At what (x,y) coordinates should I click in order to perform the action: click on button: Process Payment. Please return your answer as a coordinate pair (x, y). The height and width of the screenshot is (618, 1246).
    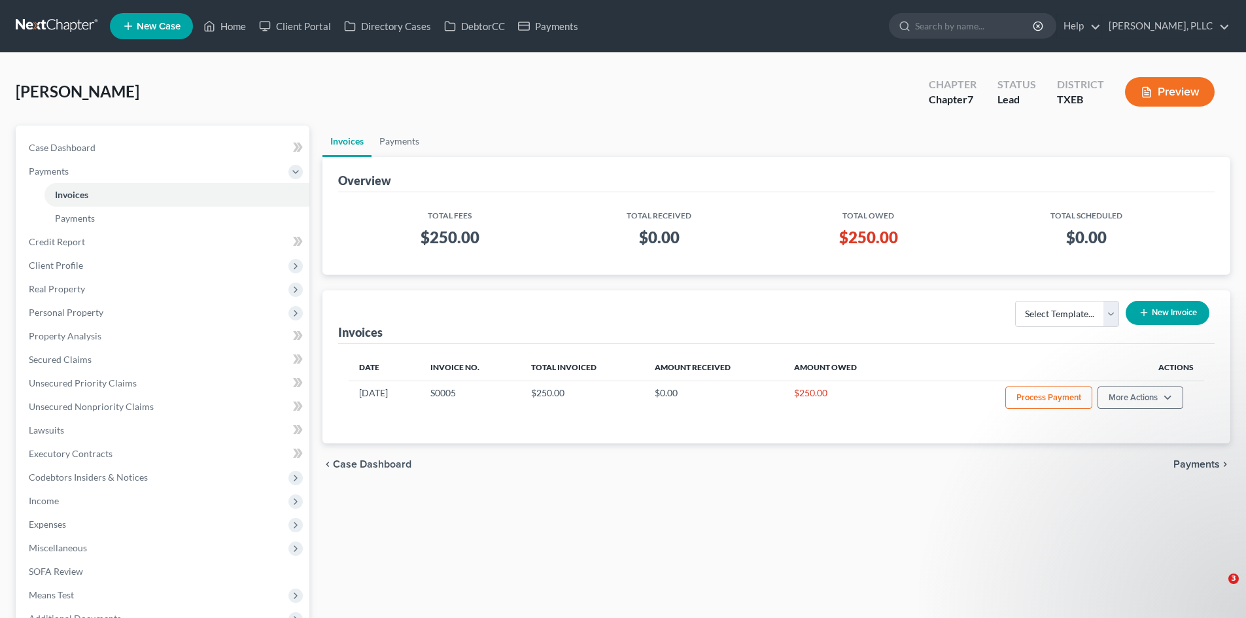
    Looking at the image, I should click on (1048, 398).